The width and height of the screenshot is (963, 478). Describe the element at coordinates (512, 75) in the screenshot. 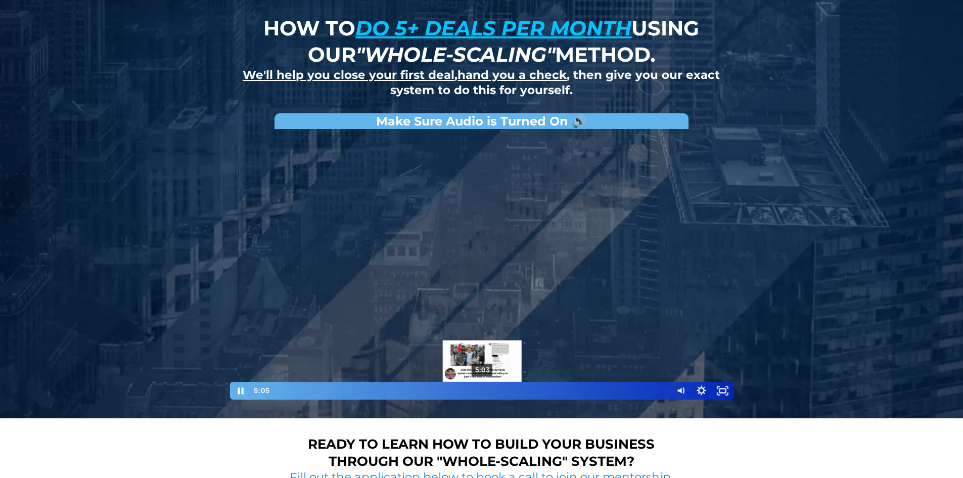

I see `u: hand you a check` at that location.